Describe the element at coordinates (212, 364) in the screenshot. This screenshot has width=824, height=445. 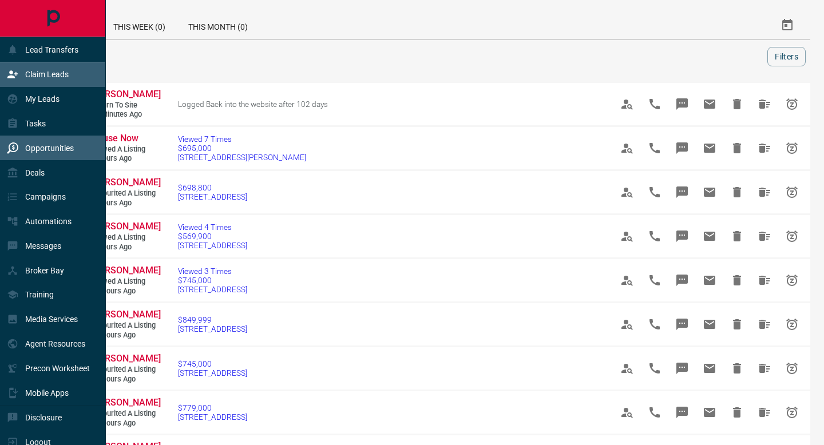
I see `span: $745,000` at that location.